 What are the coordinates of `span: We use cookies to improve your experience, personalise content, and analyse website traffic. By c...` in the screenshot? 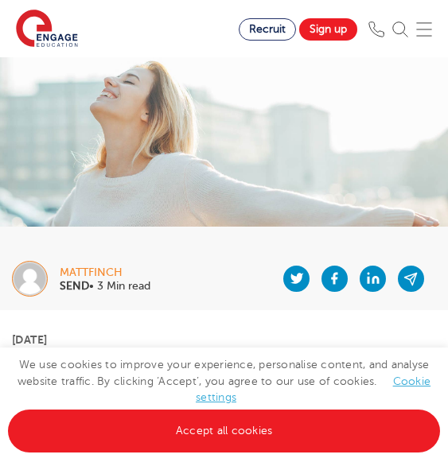 It's located at (224, 398).